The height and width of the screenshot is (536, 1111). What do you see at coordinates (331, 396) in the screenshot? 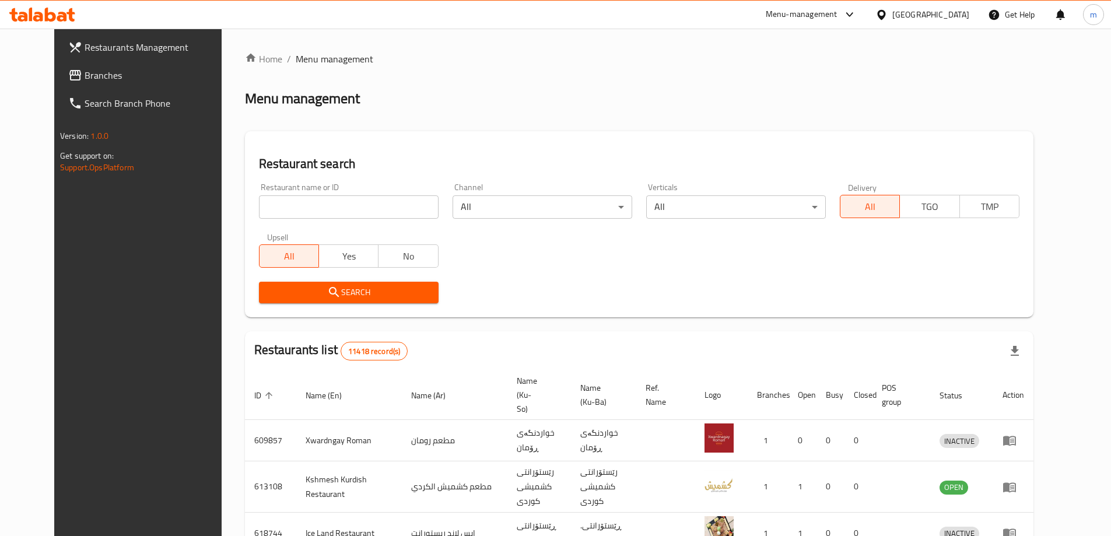
I see `span: Name (En)` at bounding box center [331, 396].